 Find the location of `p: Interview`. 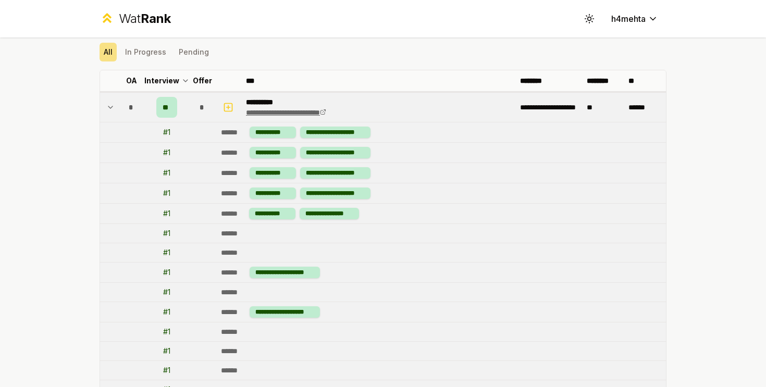

p: Interview is located at coordinates (162, 81).